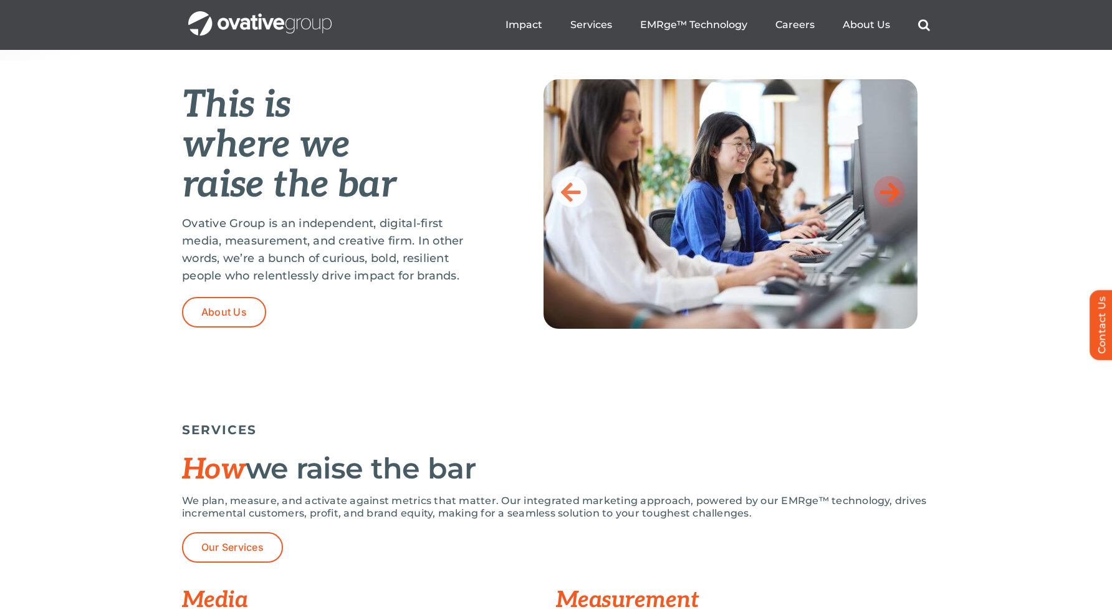  I want to click on nav: Menu, so click(718, 25).